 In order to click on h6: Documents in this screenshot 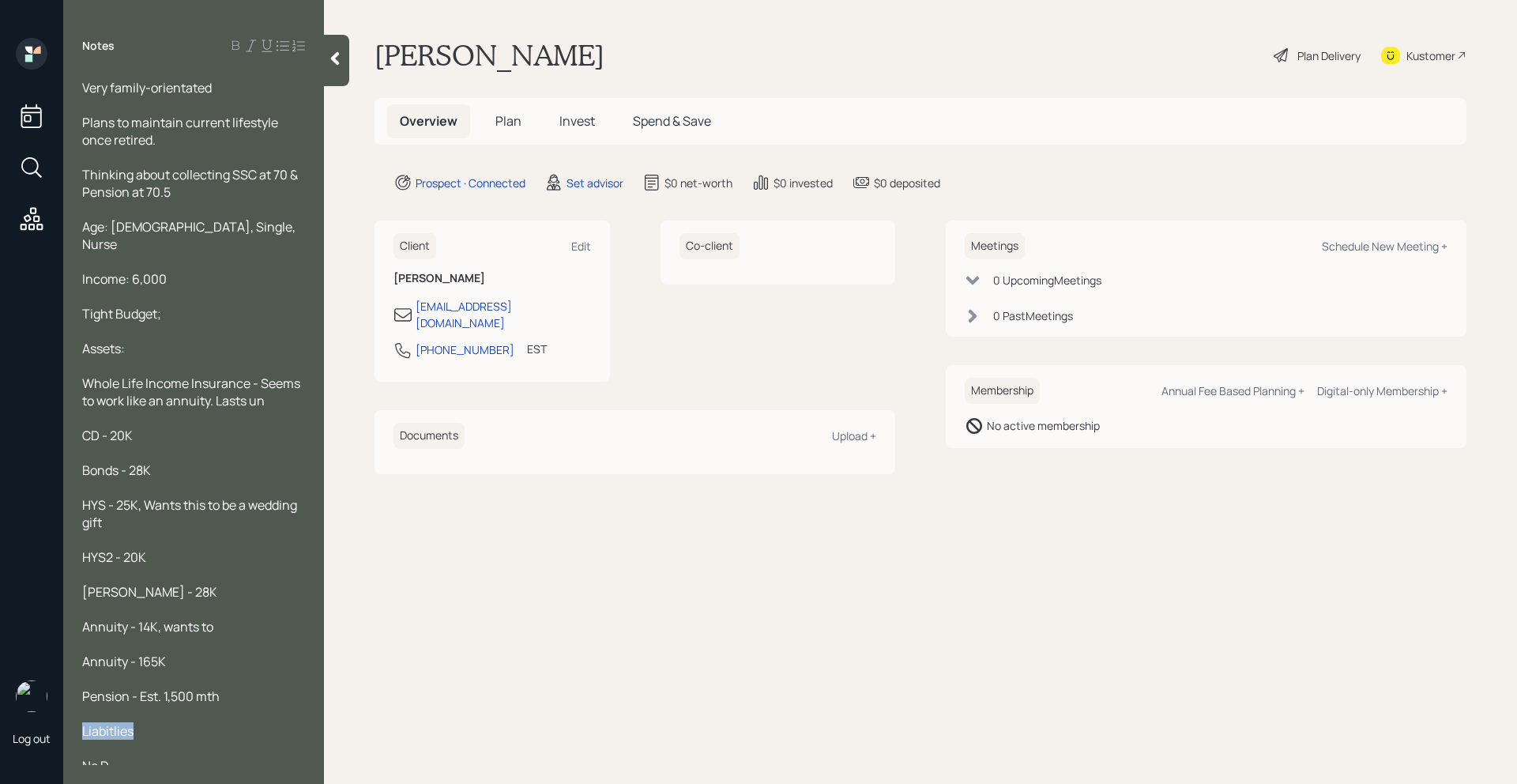, I will do `click(429, 435)`.